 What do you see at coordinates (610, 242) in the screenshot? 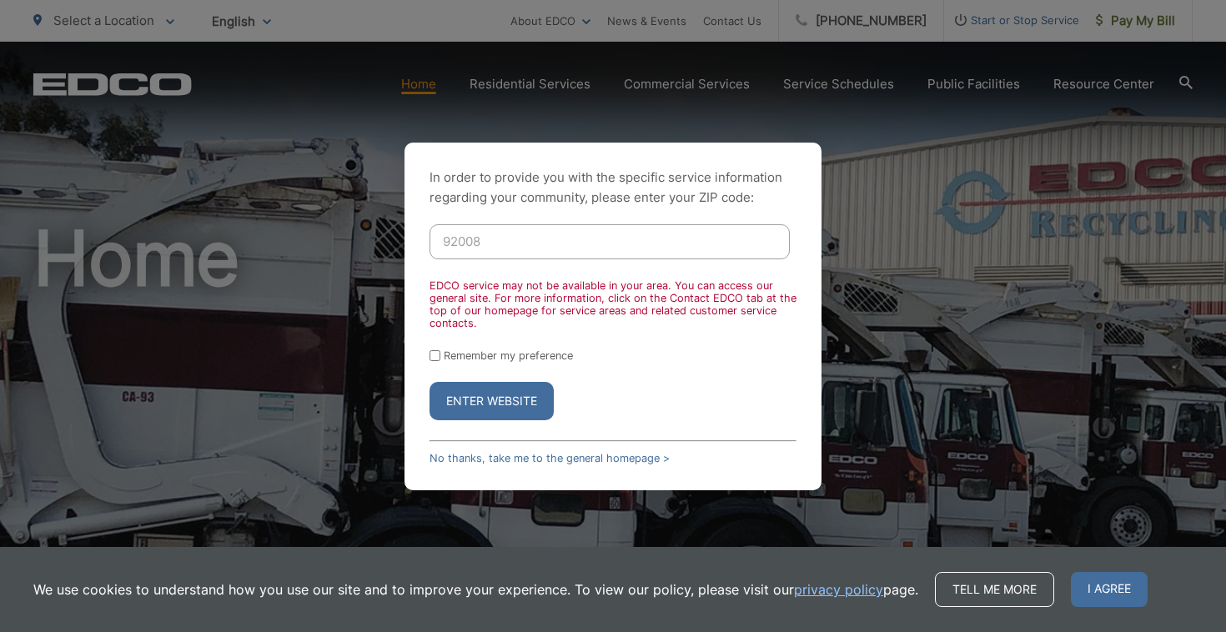
I see `input: Enter ZIP Code` at bounding box center [610, 242].